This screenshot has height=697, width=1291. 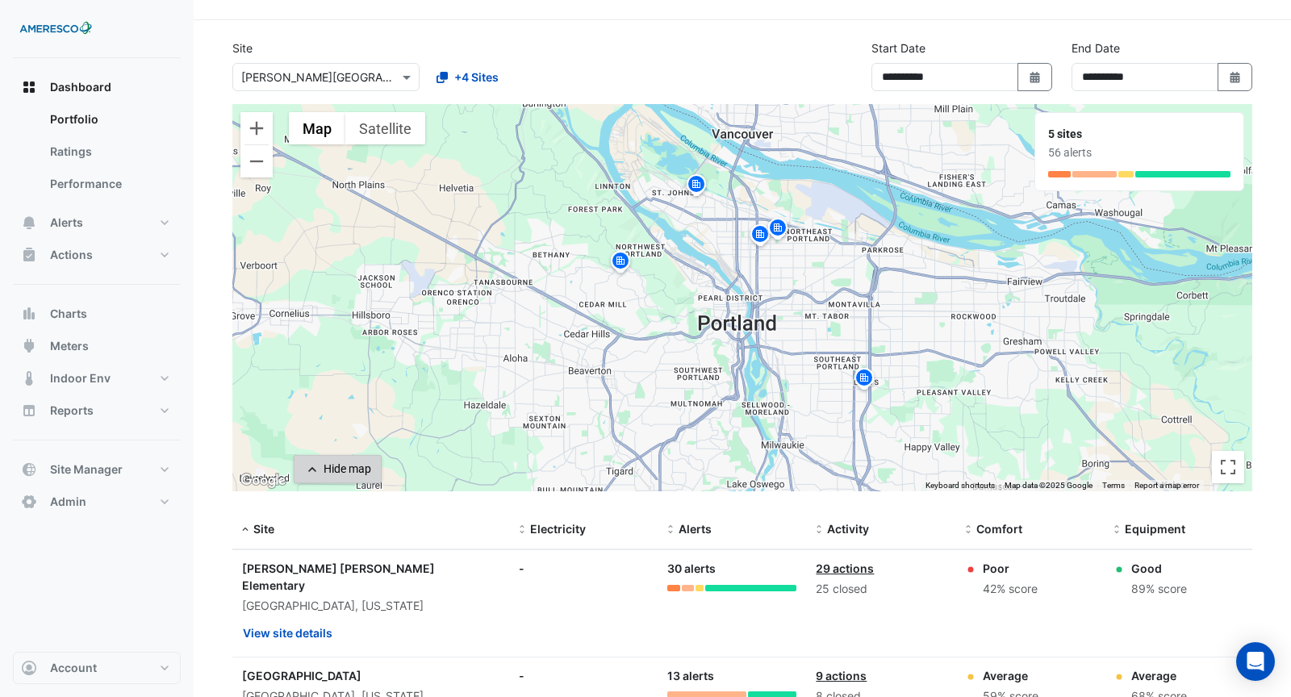 I want to click on span: Comfort, so click(x=999, y=529).